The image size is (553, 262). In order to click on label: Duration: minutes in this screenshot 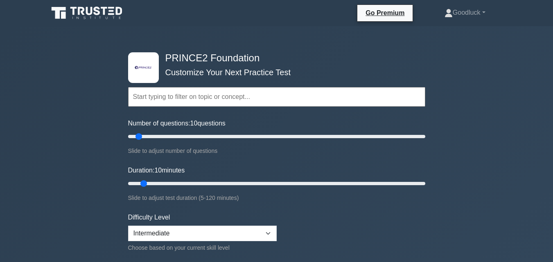, I will do `click(156, 171)`.